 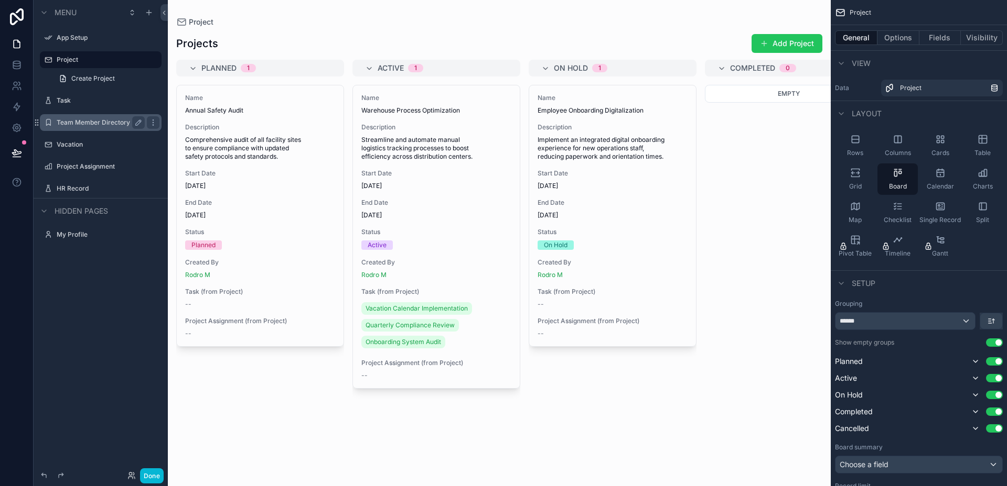 I want to click on button: Grid, so click(x=855, y=179).